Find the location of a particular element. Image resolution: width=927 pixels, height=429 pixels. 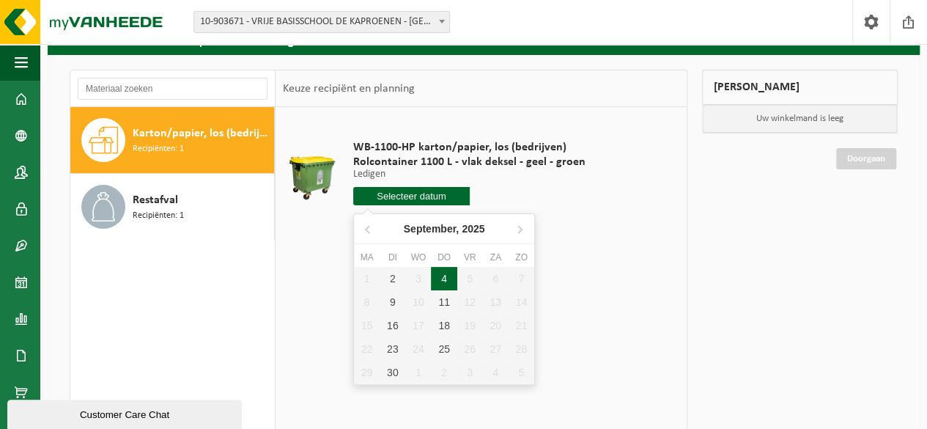

div: di is located at coordinates (392, 257).